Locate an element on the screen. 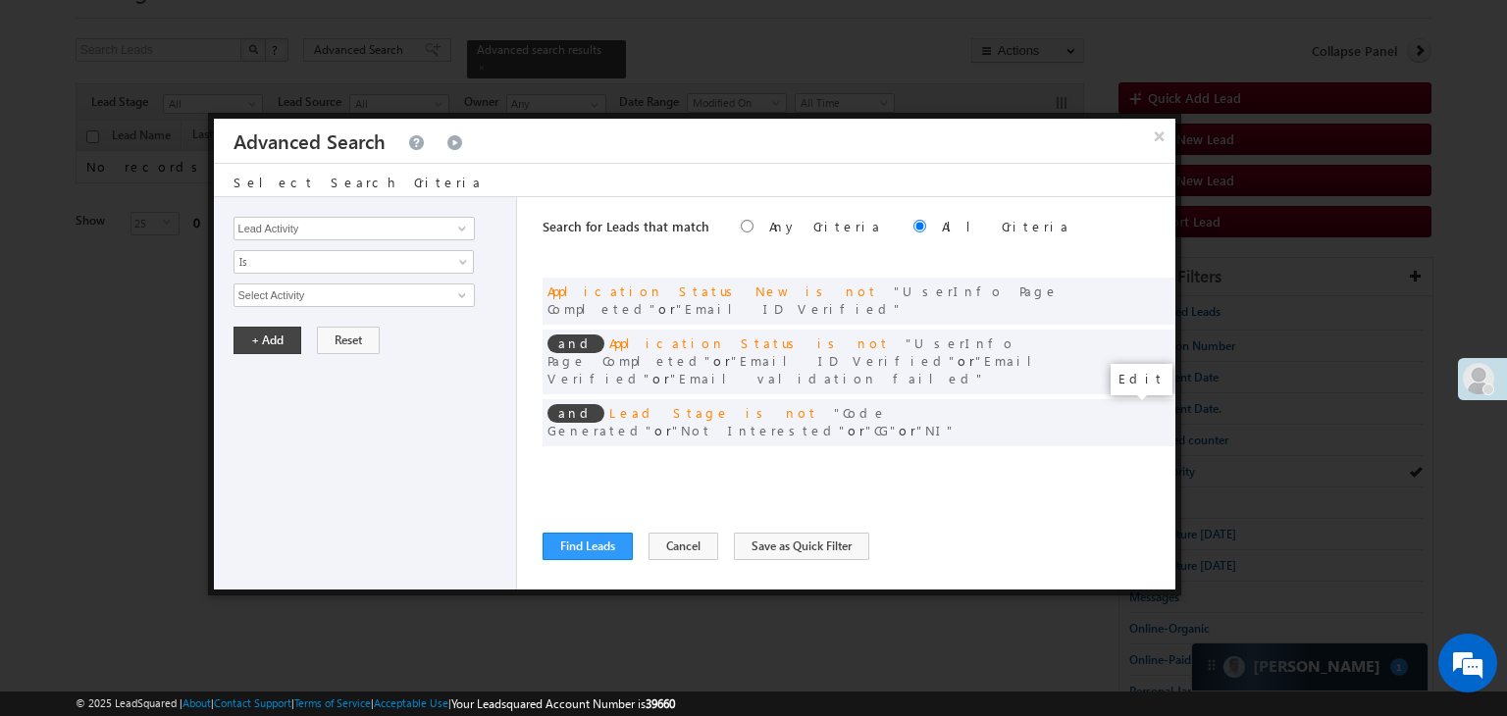 The height and width of the screenshot is (716, 1507). div: Chat with us now is located at coordinates (216, 116).